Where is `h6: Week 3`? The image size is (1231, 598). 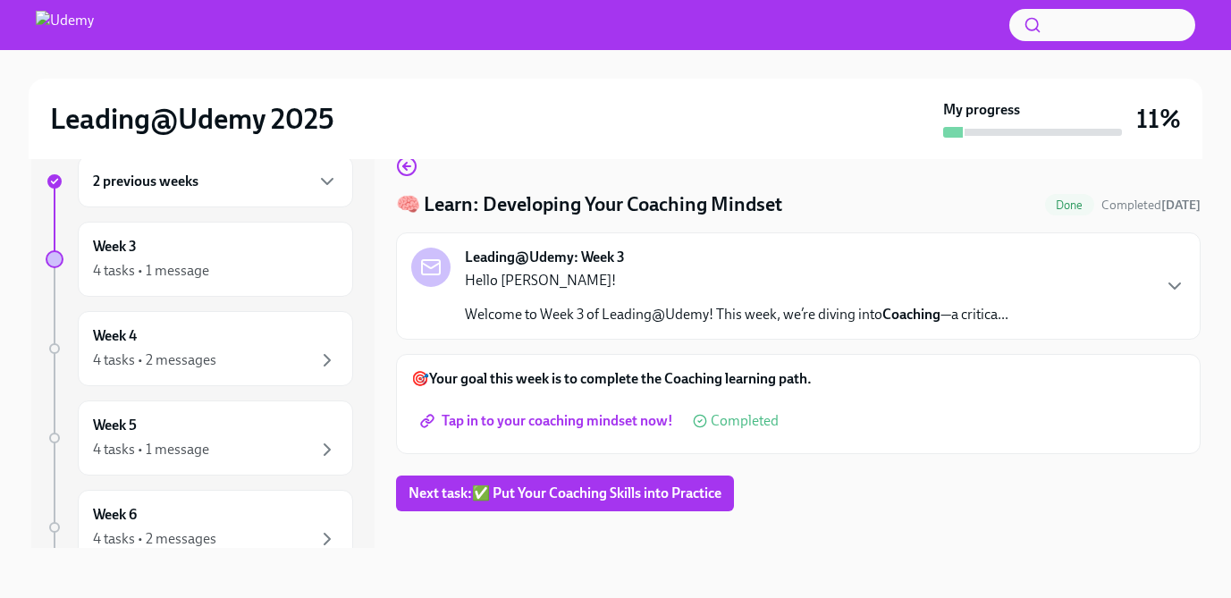
h6: Week 3 is located at coordinates (114, 247).